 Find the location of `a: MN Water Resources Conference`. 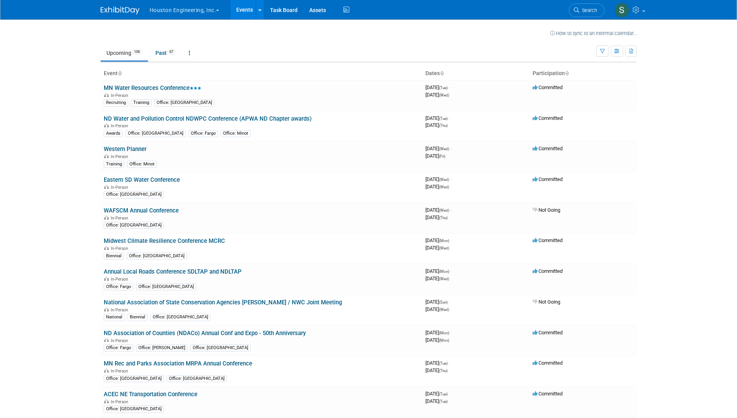

a: MN Water Resources Conference is located at coordinates (152, 88).